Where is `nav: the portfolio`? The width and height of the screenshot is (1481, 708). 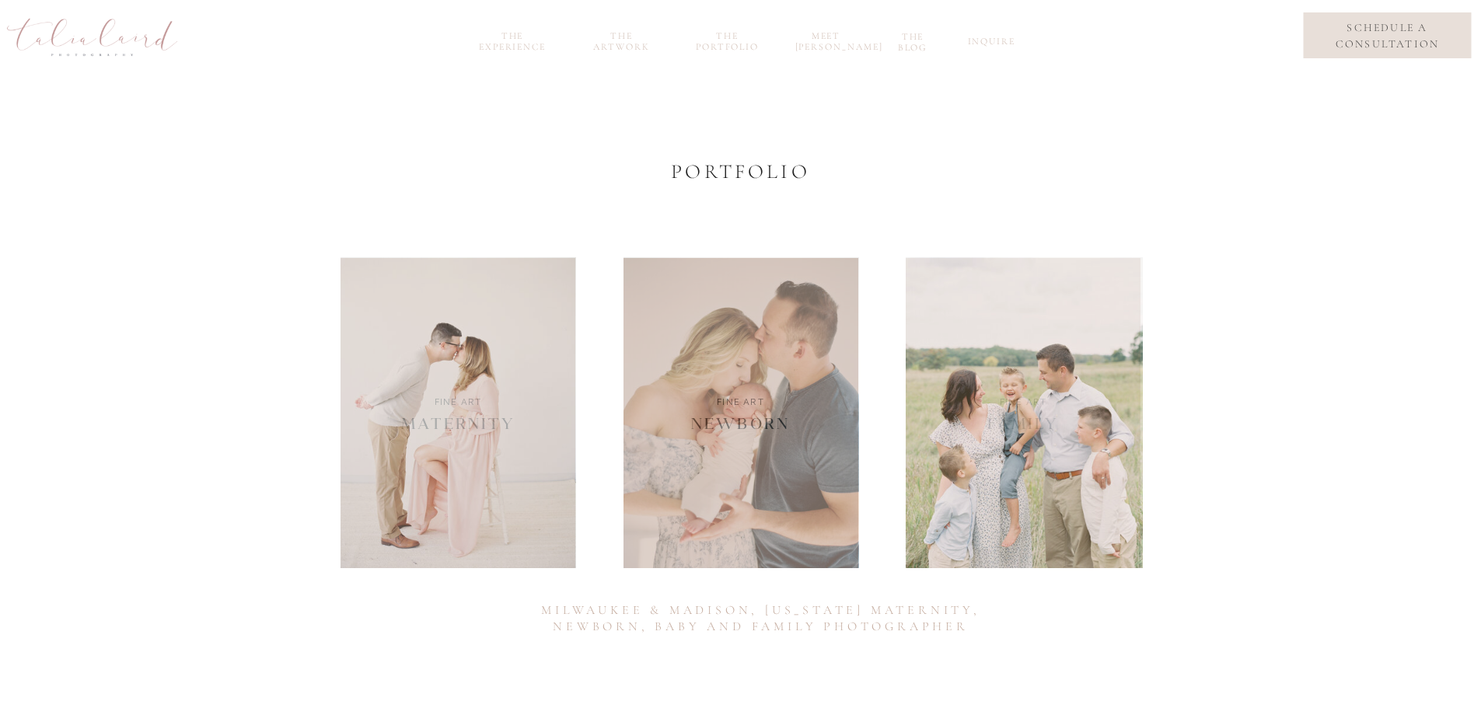
nav: the portfolio is located at coordinates (728, 39).